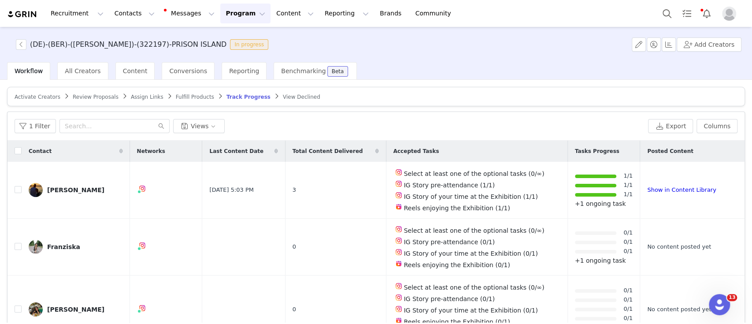 The image size is (752, 324). Describe the element at coordinates (681, 189) in the screenshot. I see `a: Show in Content Library` at that location.